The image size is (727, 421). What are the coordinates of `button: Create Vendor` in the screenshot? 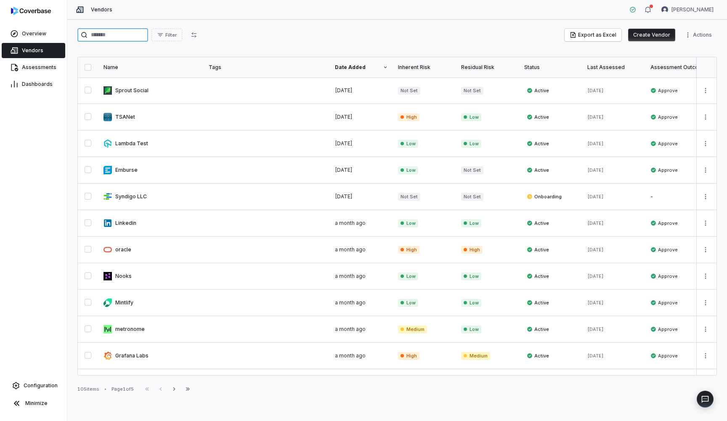 It's located at (652, 35).